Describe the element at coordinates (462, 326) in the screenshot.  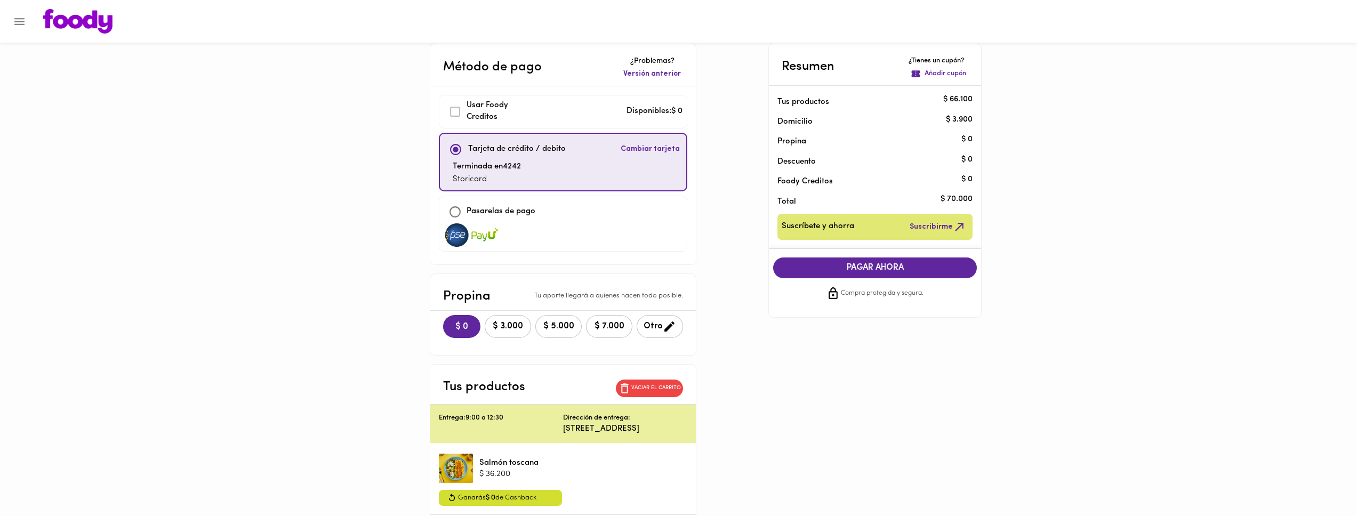
I see `button: $ 0` at that location.